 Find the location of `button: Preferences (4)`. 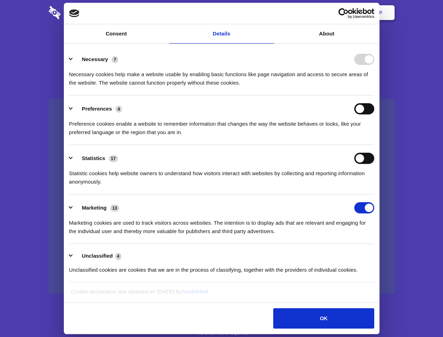

button: Preferences (4) is located at coordinates (98, 109).